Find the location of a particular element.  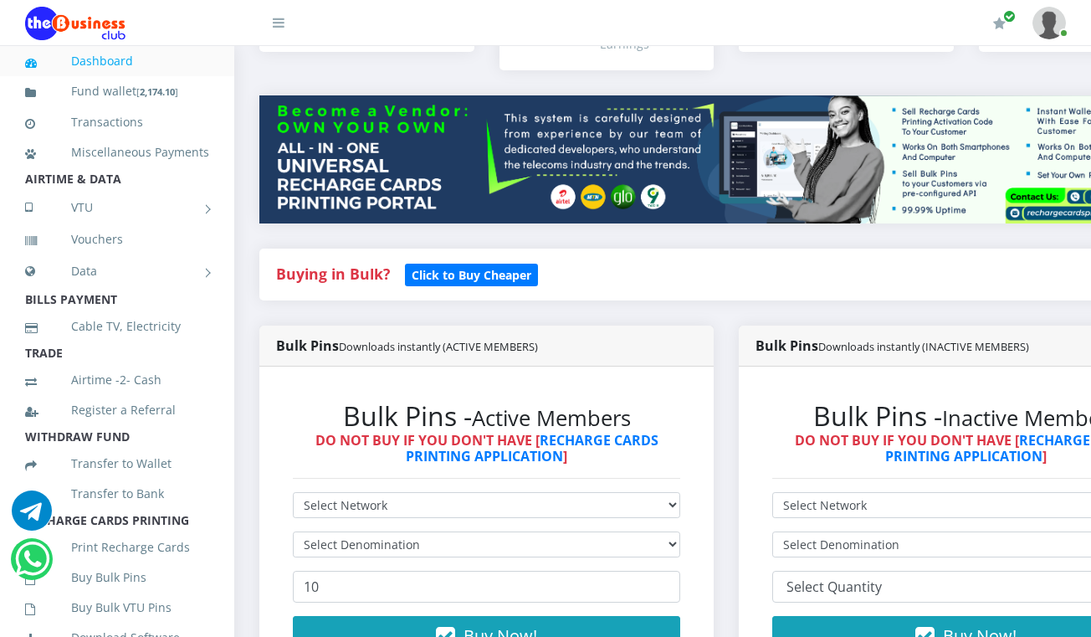

b: 2,174.10 is located at coordinates (157, 91).